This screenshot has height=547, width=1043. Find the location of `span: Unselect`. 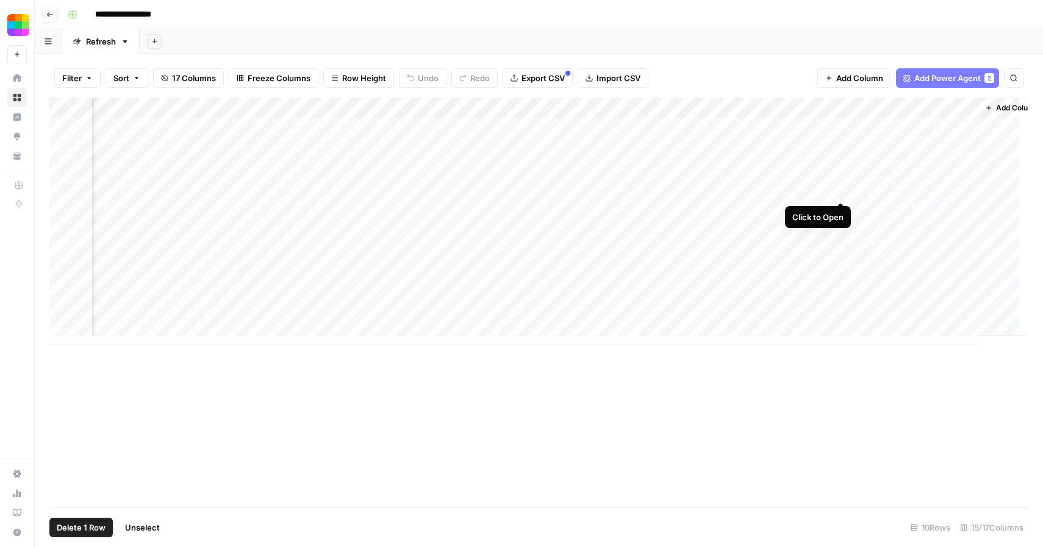

span: Unselect is located at coordinates (142, 528).